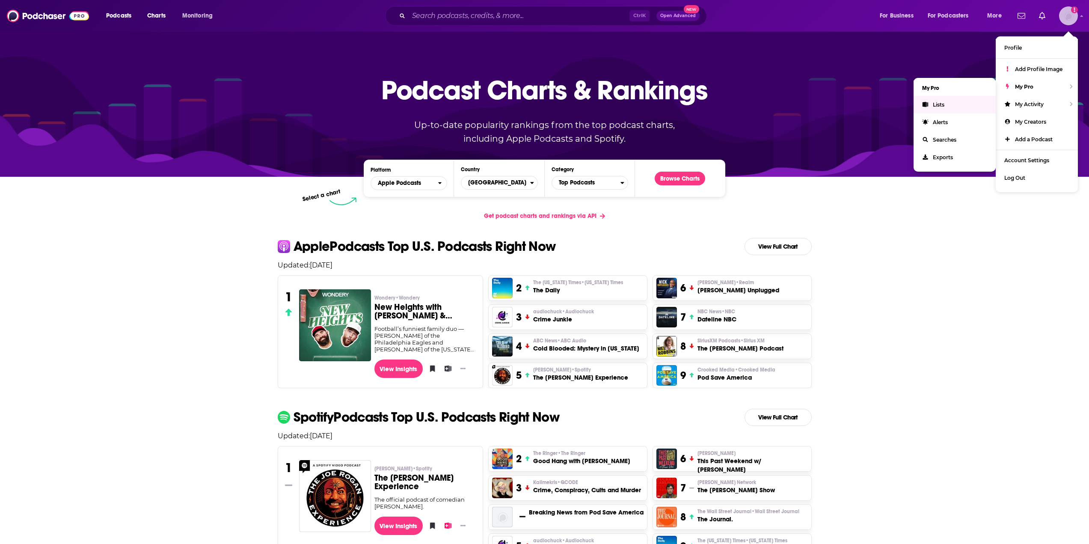  What do you see at coordinates (544, 216) in the screenshot?
I see `a: Get podcast charts and rankings via API` at bounding box center [544, 216].